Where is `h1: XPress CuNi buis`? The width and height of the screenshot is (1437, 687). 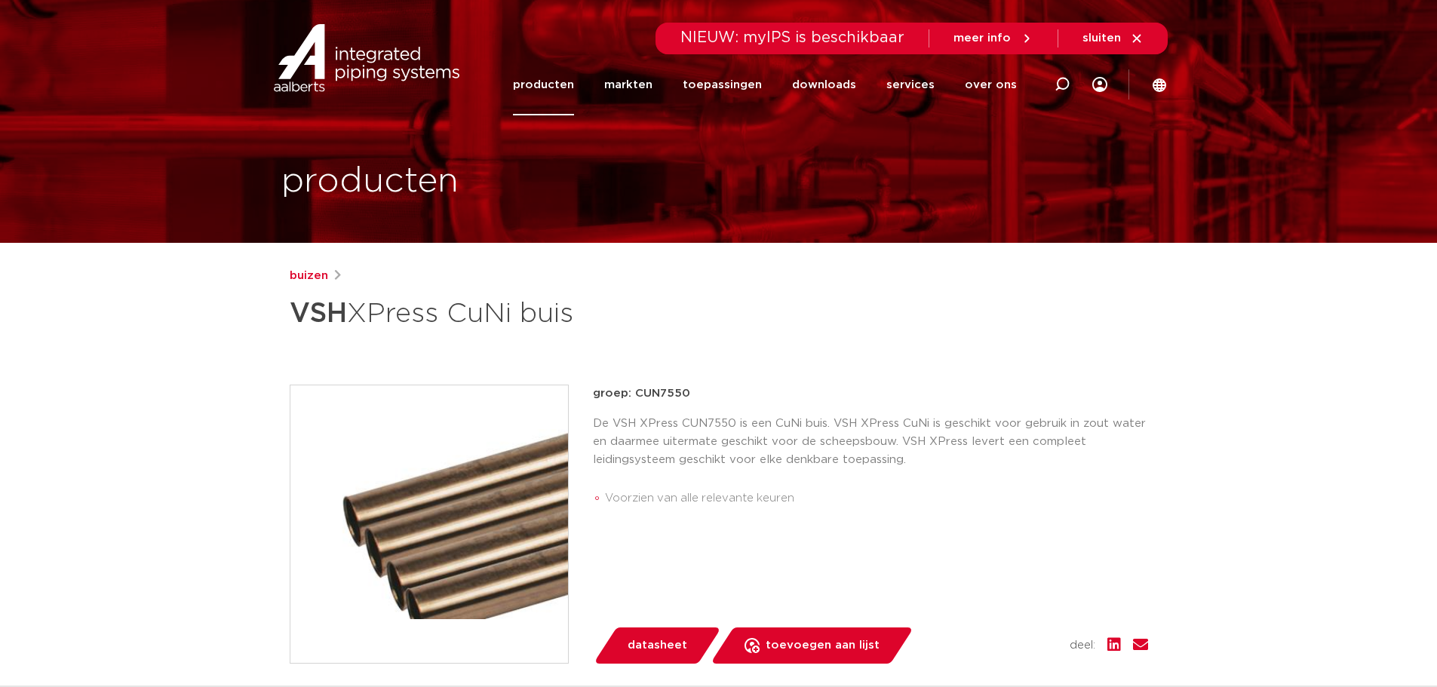
h1: XPress CuNi buis is located at coordinates (573, 314).